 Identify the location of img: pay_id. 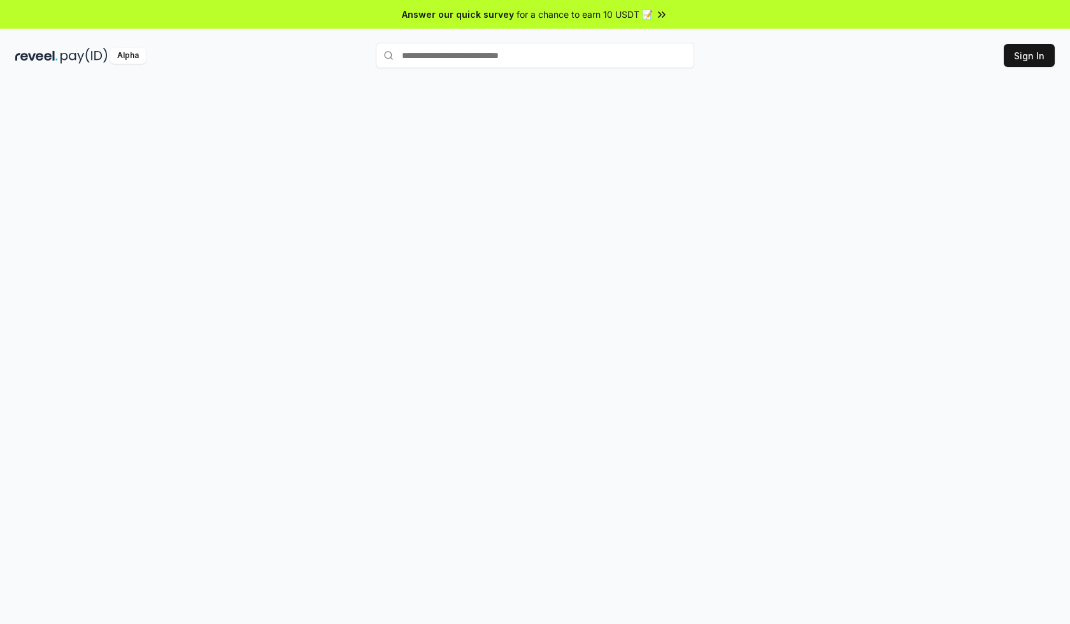
(84, 55).